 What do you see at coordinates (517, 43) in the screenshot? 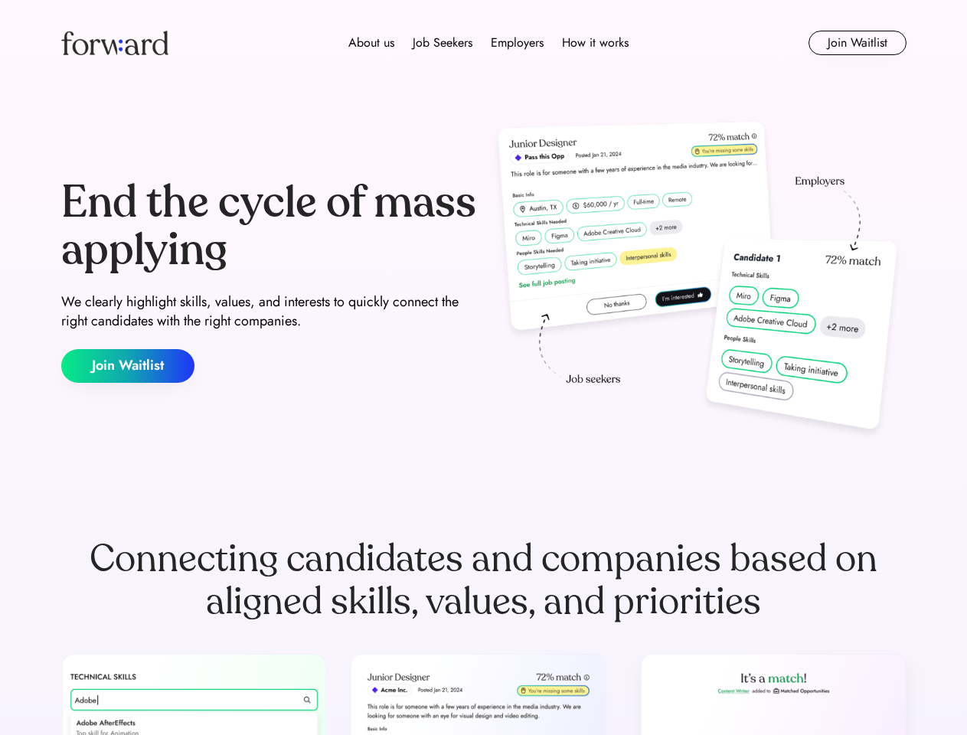
I see `div: Employers` at bounding box center [517, 43].